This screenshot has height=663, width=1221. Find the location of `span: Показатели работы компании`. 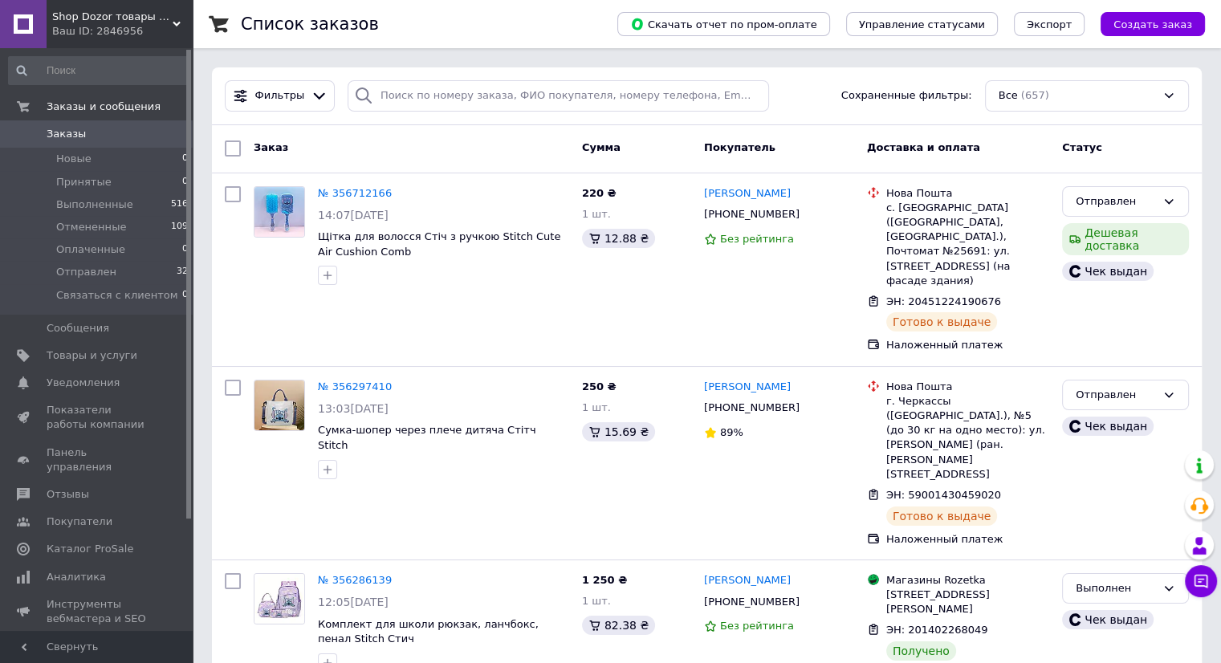

span: Показатели работы компании is located at coordinates (97, 417).